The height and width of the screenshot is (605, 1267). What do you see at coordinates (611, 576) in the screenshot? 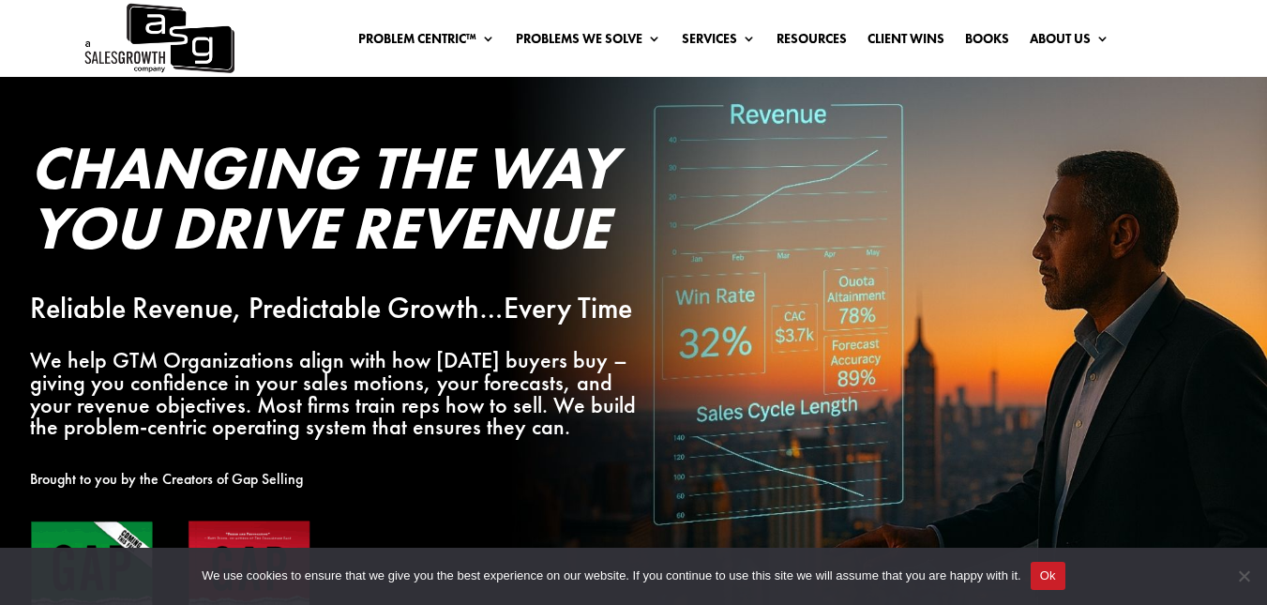
I see `span: We use cookies to ensure that we give you the best experience on our website. If you continue to ...` at bounding box center [611, 576].